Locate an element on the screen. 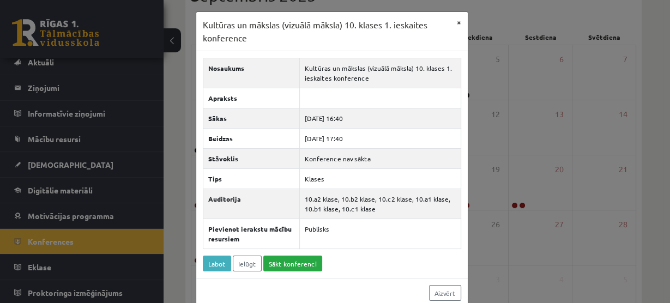  td: Publisks is located at coordinates (380, 234).